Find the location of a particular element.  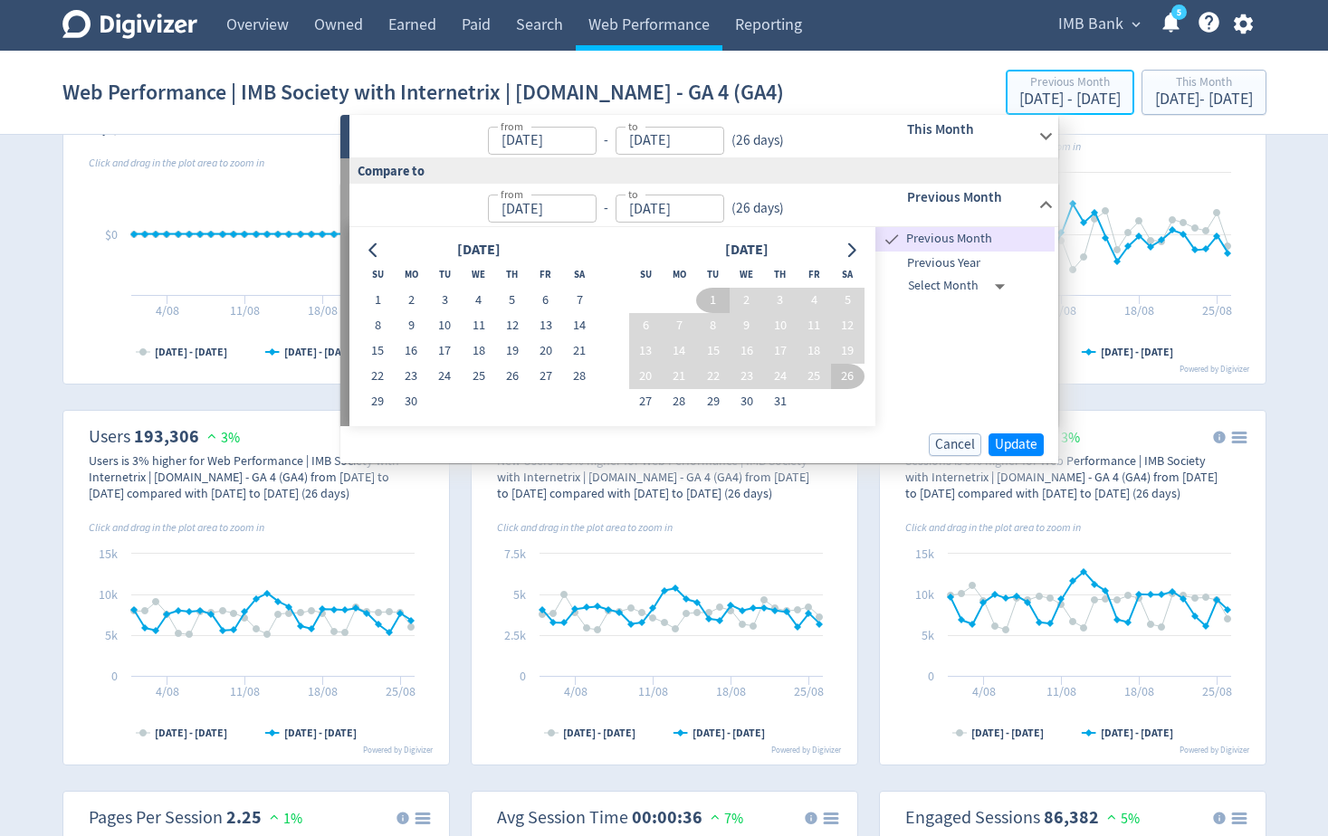

th: Sunday is located at coordinates (377, 275).